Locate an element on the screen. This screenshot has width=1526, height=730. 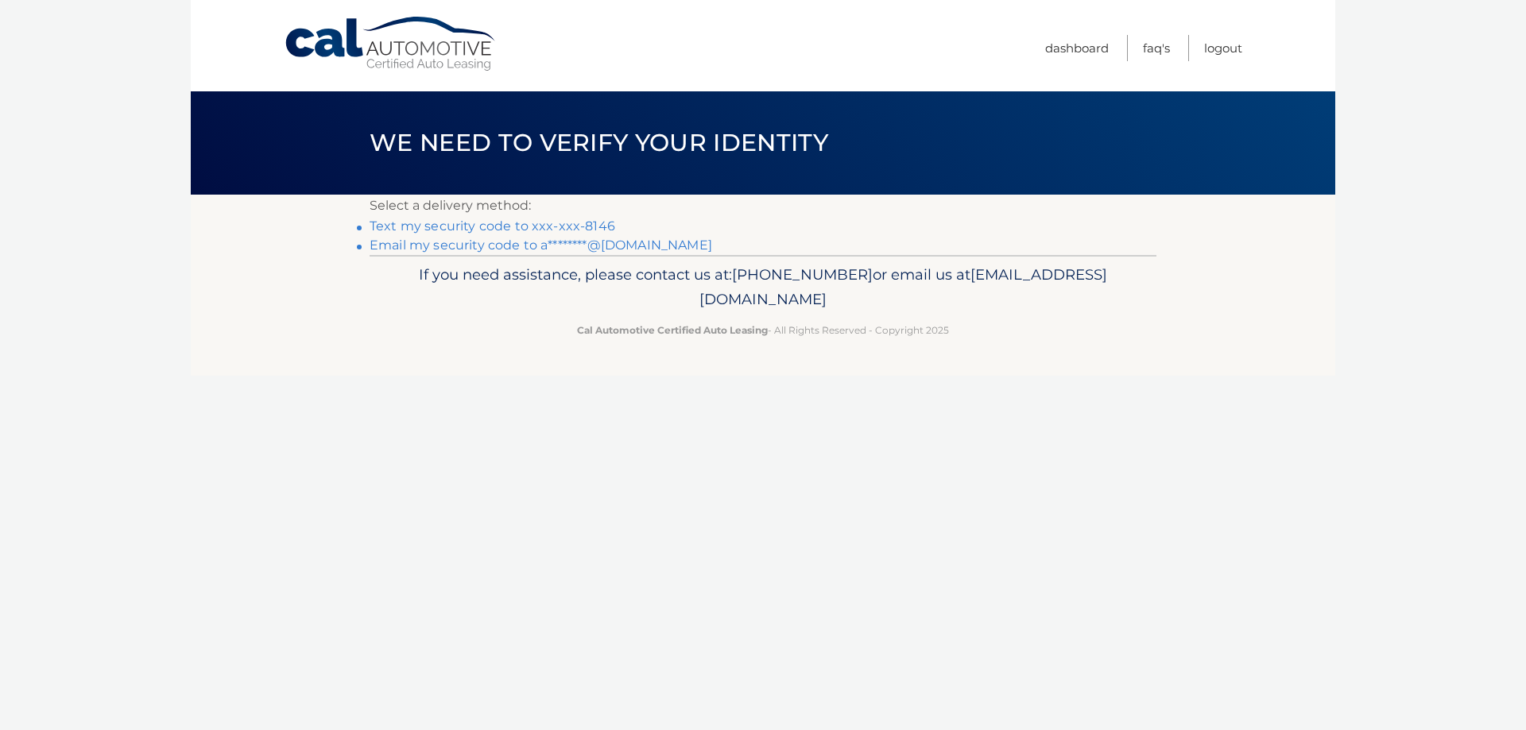
a: Text my security code to xxx-xxx-8146 is located at coordinates (492, 226).